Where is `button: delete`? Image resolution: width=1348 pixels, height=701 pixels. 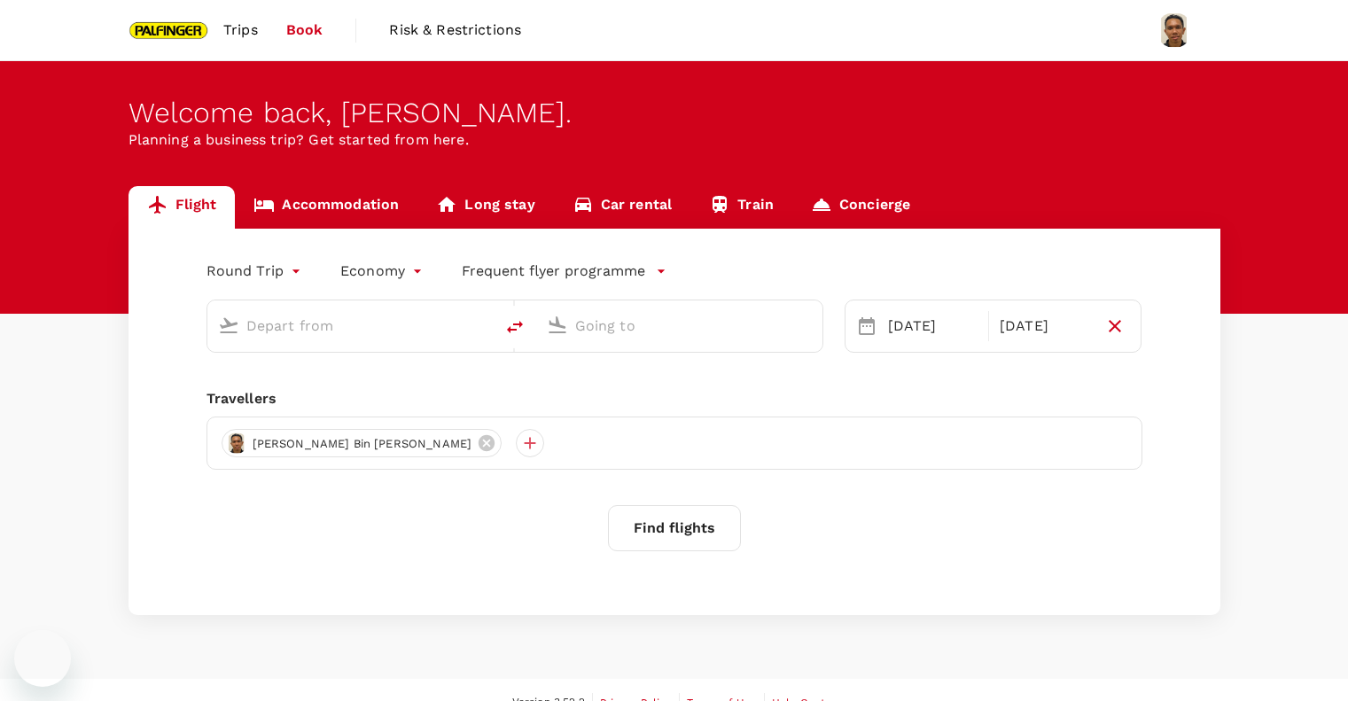
button: delete is located at coordinates (515, 327).